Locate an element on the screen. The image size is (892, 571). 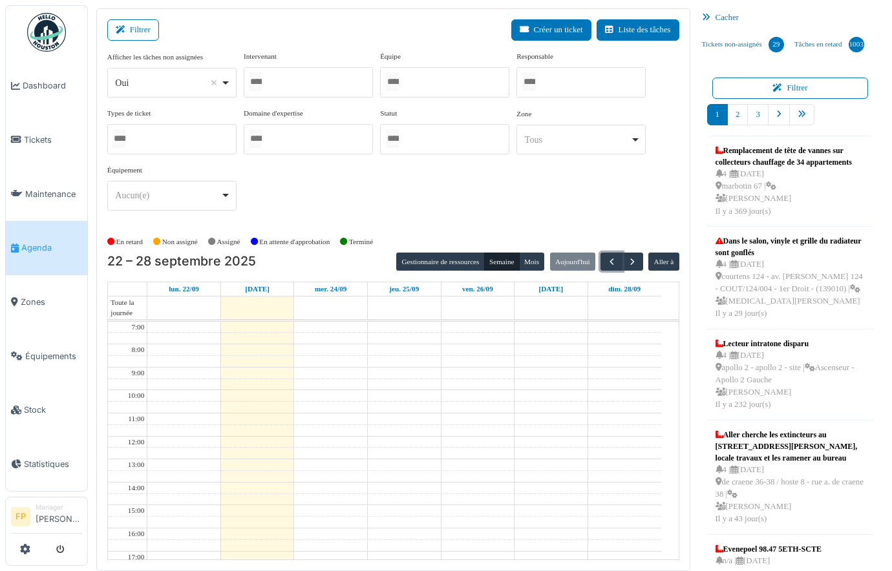
a: Statistiques is located at coordinates (47, 465).